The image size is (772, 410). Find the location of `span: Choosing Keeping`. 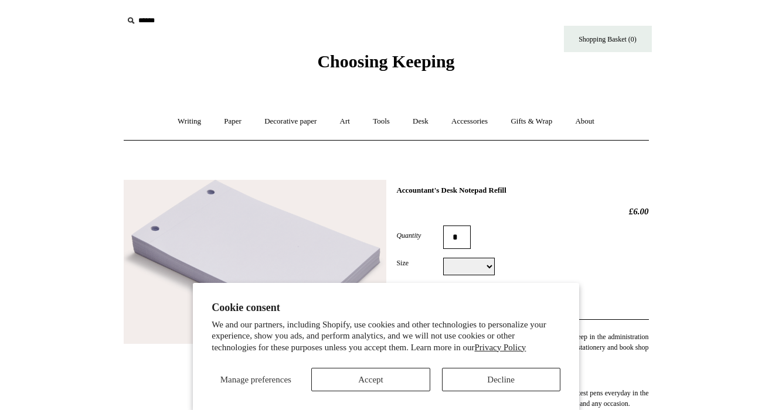

span: Choosing Keeping is located at coordinates (386, 61).